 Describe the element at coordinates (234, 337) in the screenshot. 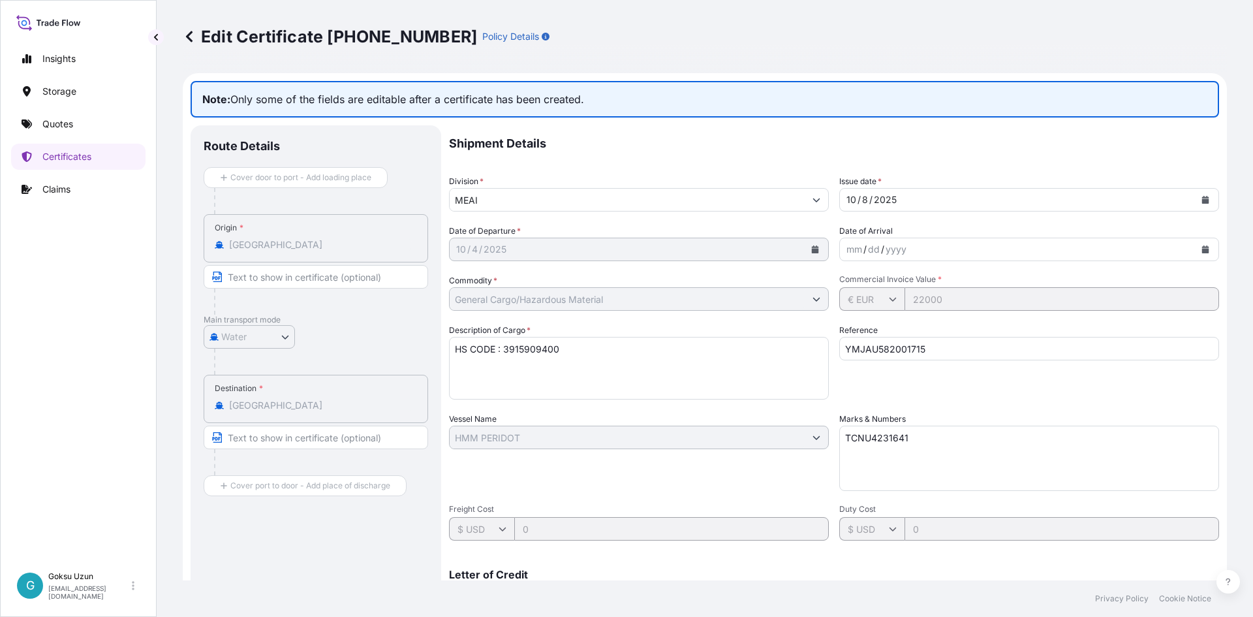

I see `span: Water` at that location.